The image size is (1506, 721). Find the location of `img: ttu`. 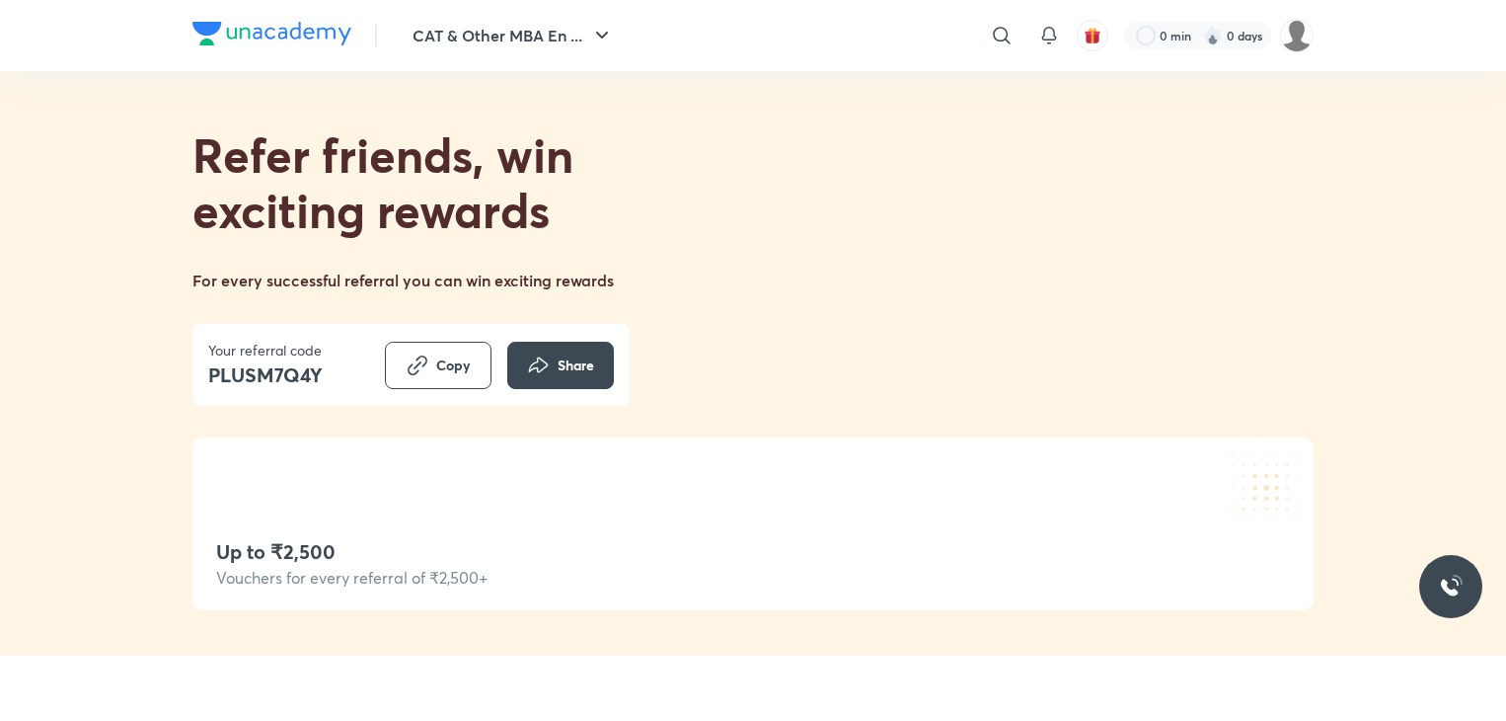

img: ttu is located at coordinates (1451, 586).